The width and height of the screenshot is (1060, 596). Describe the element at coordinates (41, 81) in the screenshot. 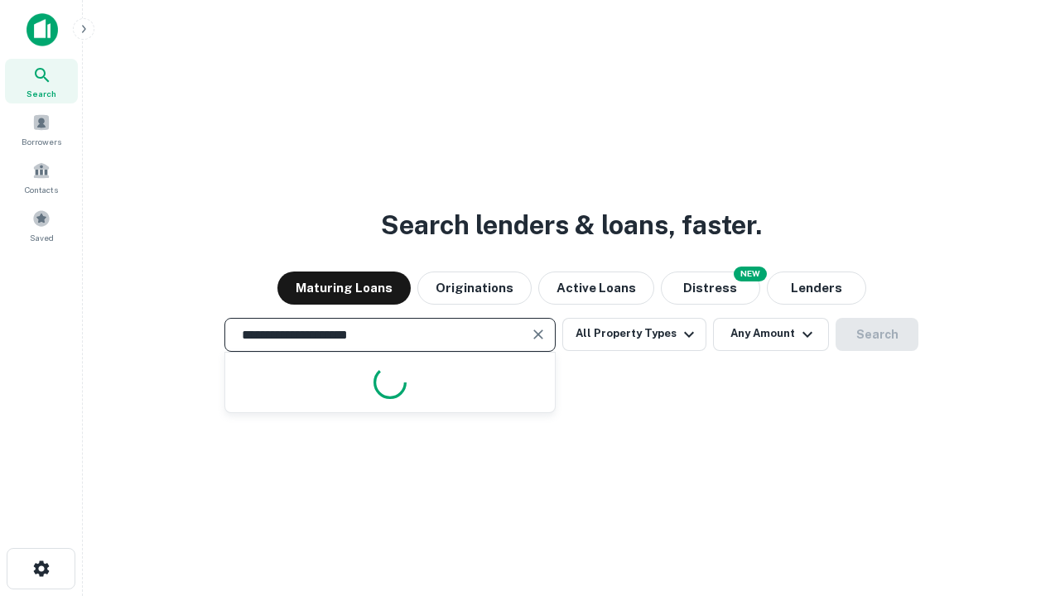

I see `div: Search` at that location.